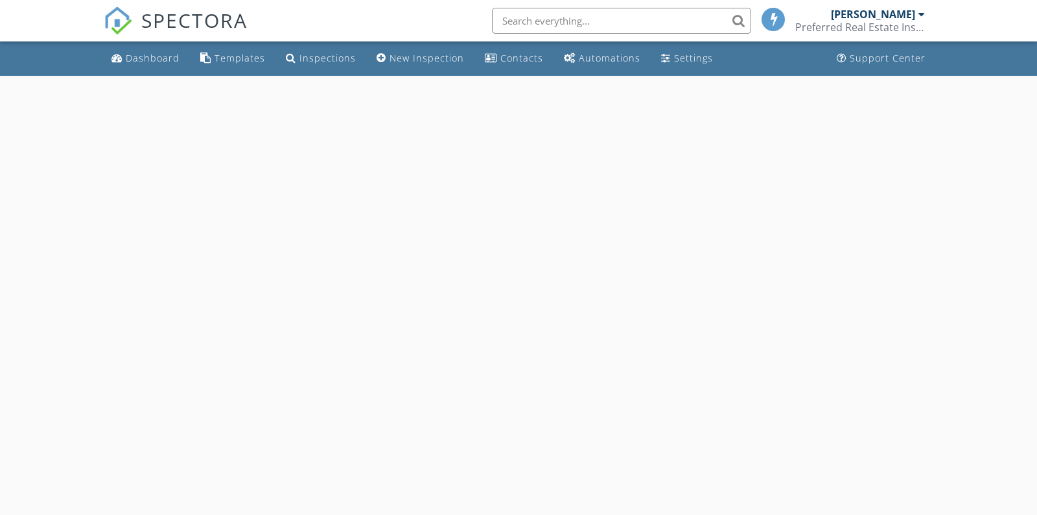  I want to click on div: Contacts, so click(522, 58).